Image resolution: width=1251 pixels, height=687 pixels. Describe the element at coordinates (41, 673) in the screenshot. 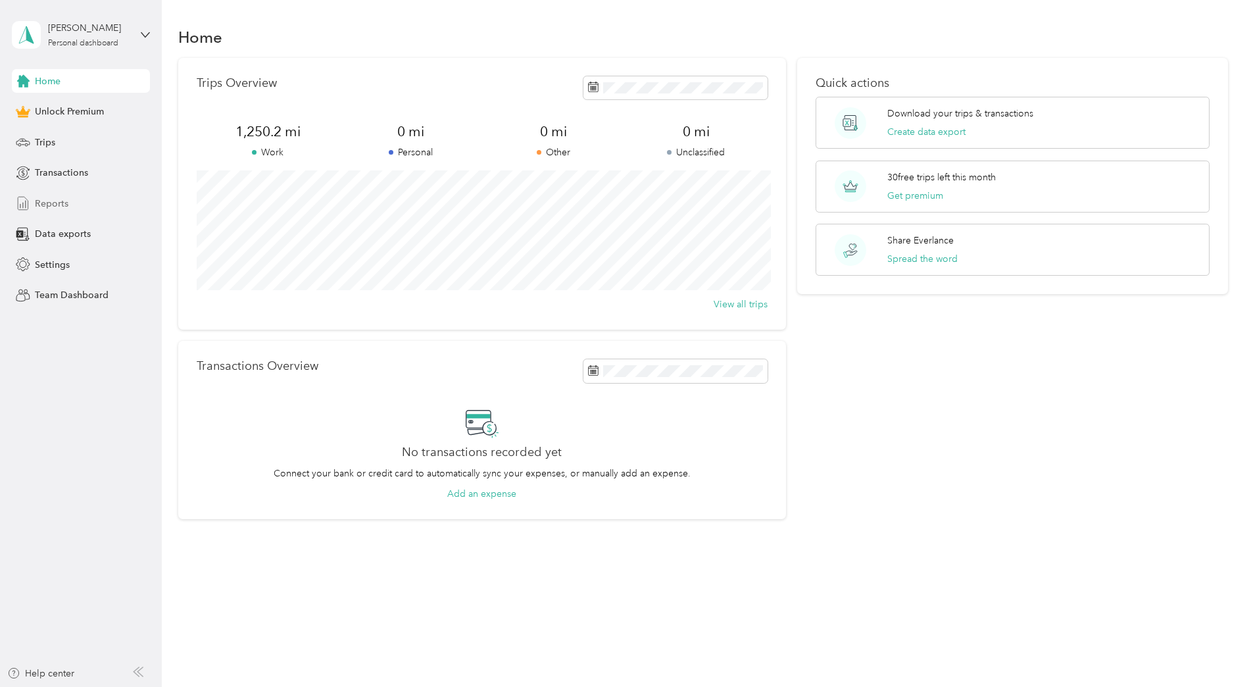

I see `button: Help center` at that location.